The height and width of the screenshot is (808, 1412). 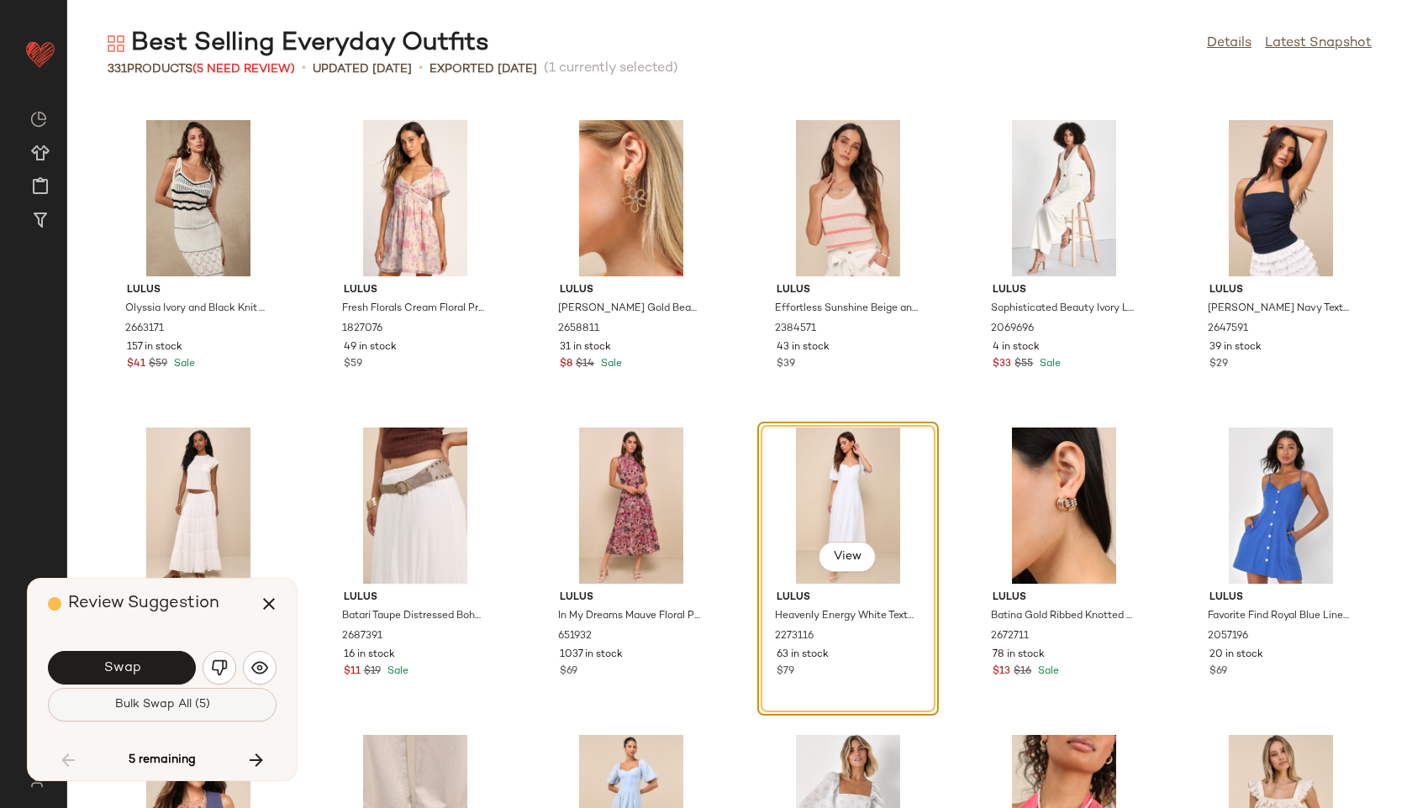 I want to click on img: 10104361_2057196.jpg, so click(x=1281, y=506).